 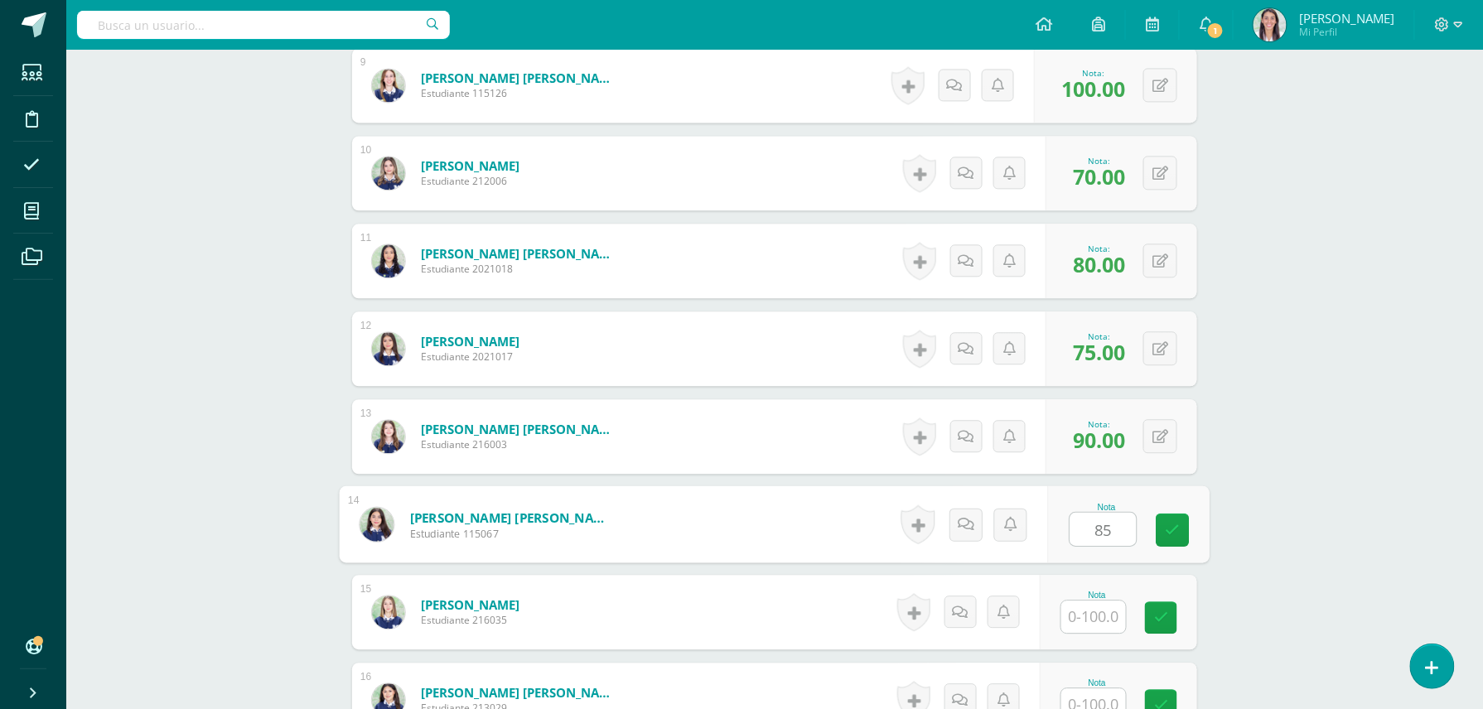 What do you see at coordinates (376, 524) in the screenshot?
I see `img: 05ee230e1af4dae24bb1fb4d81da317b.png` at bounding box center [376, 524].